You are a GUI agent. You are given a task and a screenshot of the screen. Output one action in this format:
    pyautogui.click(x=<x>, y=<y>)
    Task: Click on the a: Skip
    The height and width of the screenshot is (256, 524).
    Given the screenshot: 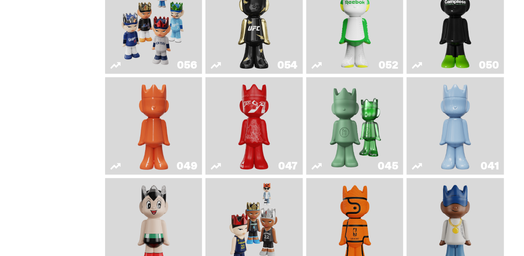 What is the action you would take?
    pyautogui.click(x=254, y=126)
    